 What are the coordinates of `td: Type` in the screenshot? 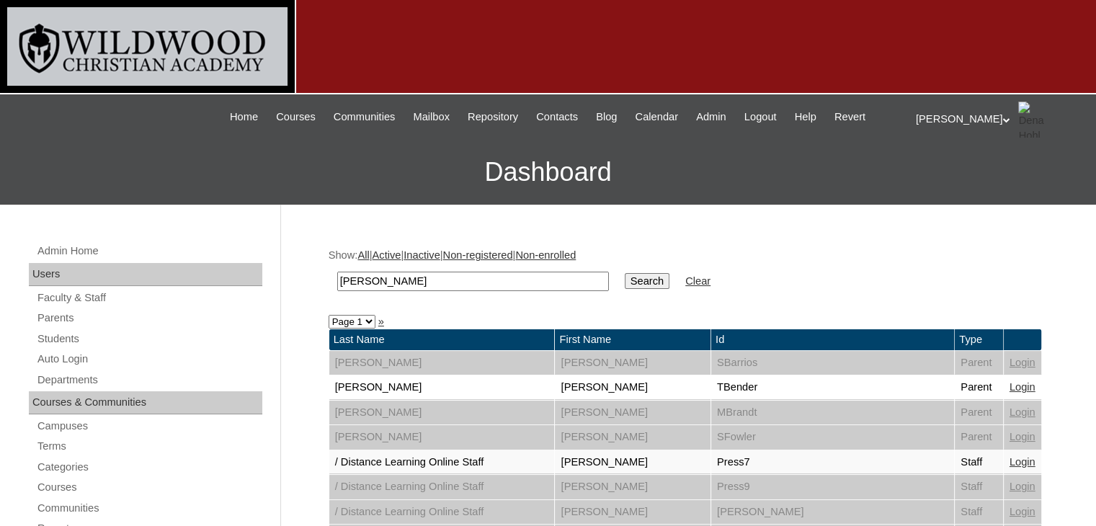 It's located at (979, 340).